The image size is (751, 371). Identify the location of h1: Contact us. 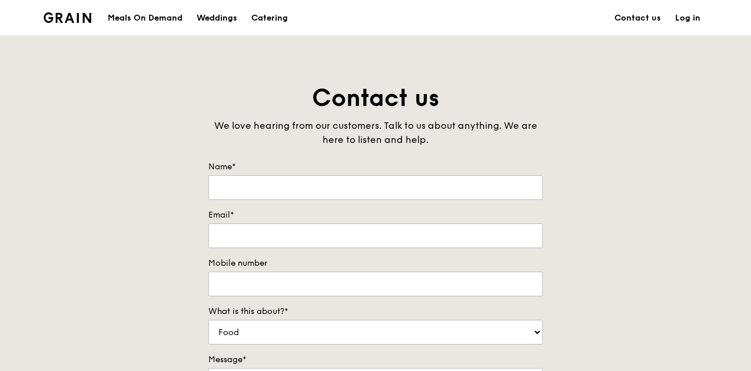
(375, 98).